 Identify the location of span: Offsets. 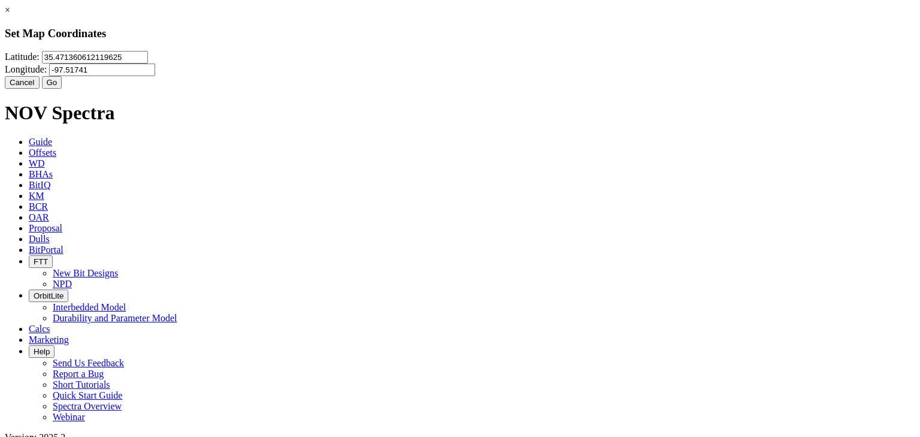
(43, 152).